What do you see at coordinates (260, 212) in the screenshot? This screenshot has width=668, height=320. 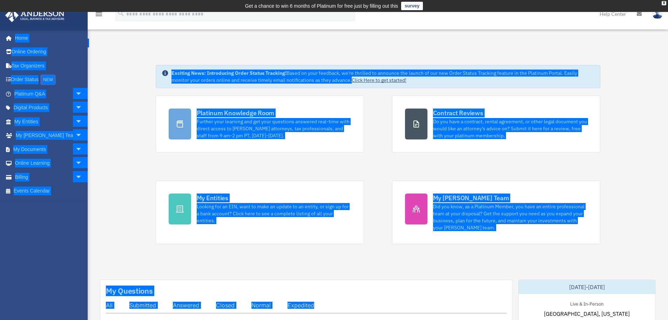 I see `a: My Entities Looking for an EIN, want to make an update to an entity, or sign up for a bank accoun...` at bounding box center [260, 212].